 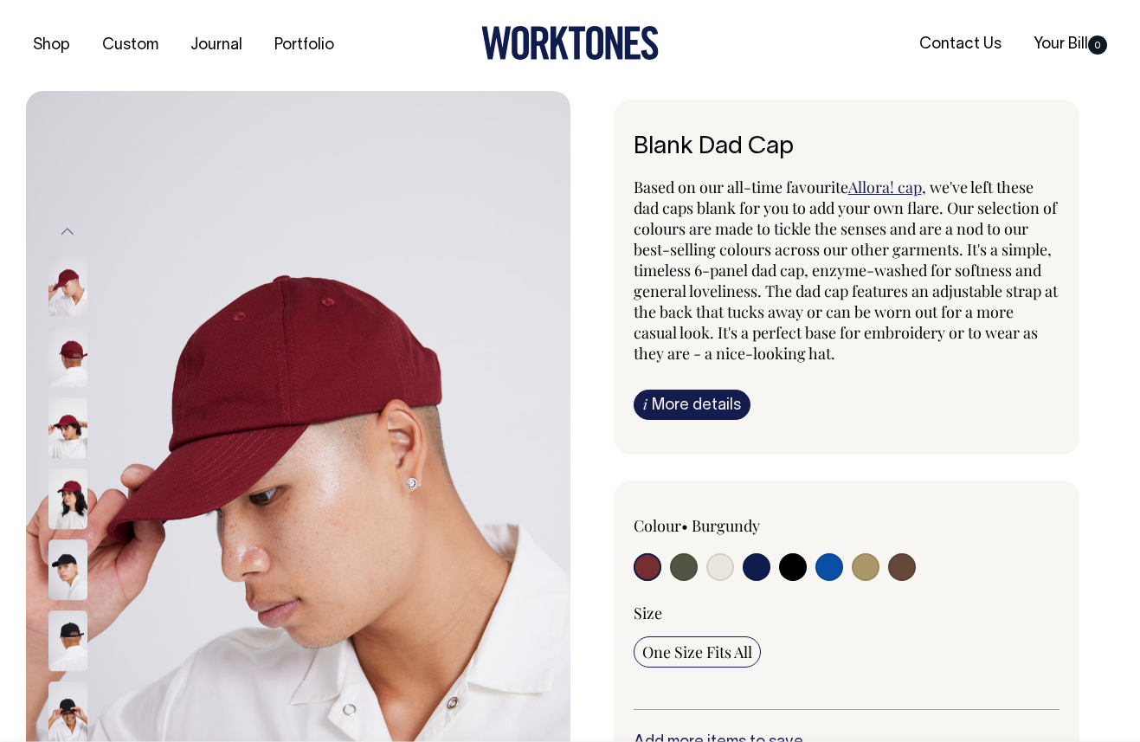 I want to click on a: Your Bill0, so click(x=1070, y=44).